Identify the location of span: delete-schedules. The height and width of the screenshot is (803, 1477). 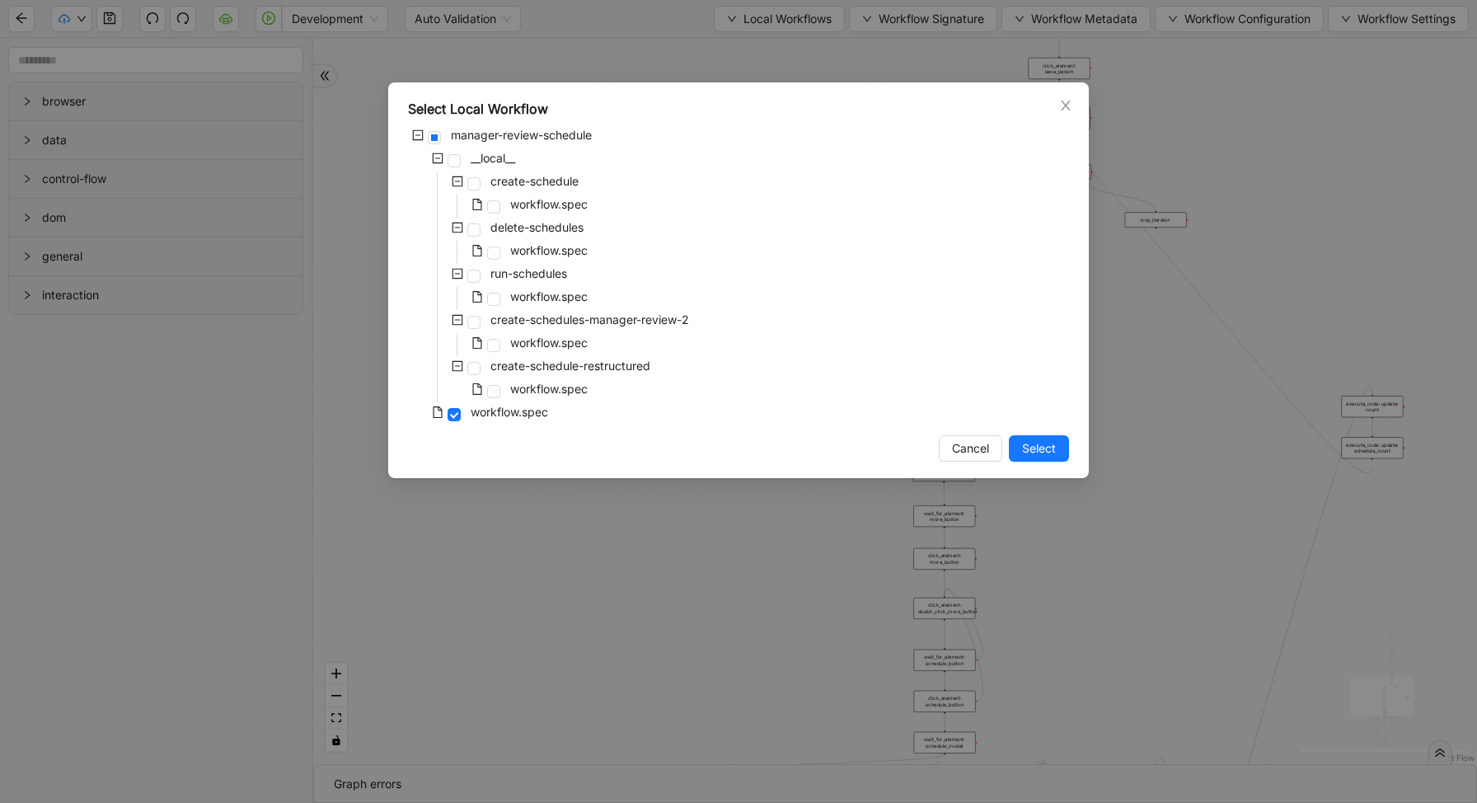
(536, 227).